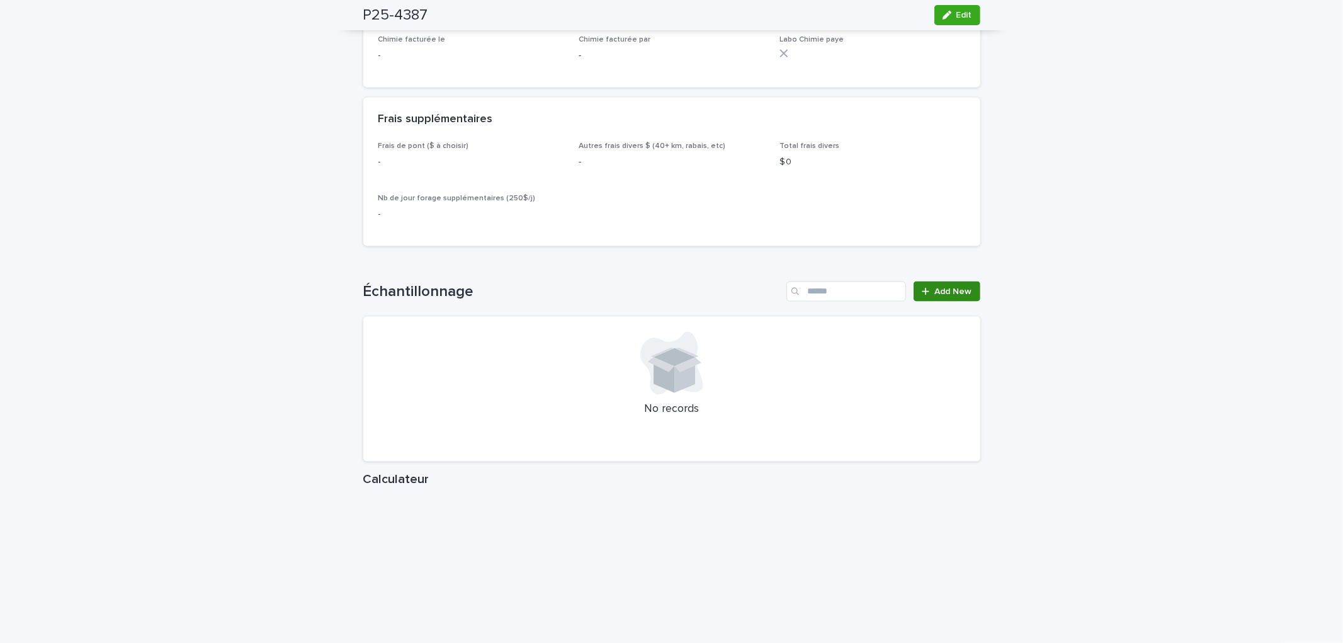  What do you see at coordinates (946, 291) in the screenshot?
I see `a: Add New` at bounding box center [946, 291].